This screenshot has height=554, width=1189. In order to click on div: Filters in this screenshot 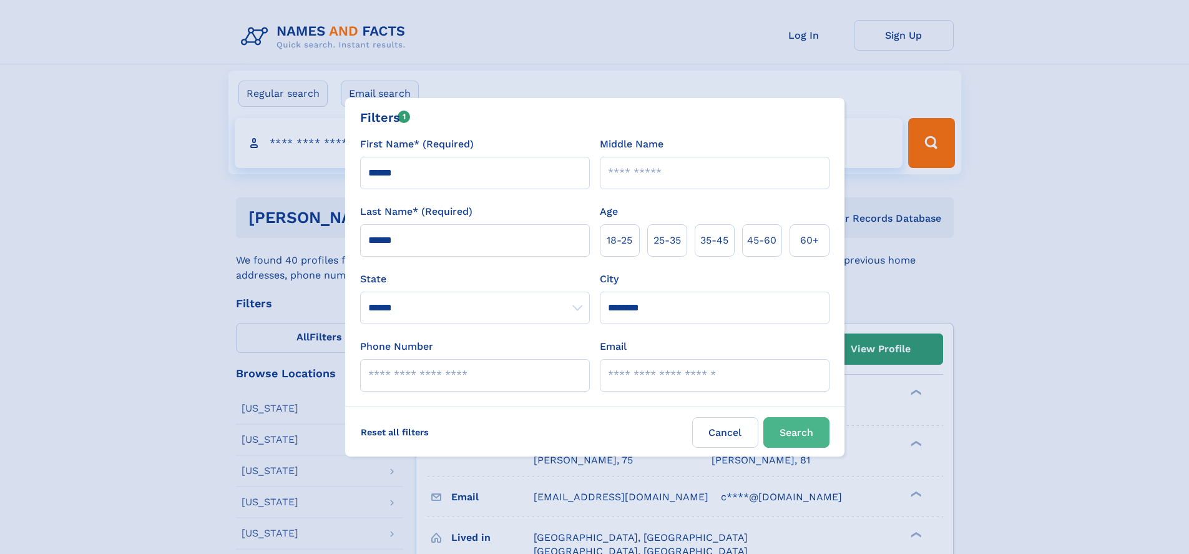, I will do `click(385, 117)`.